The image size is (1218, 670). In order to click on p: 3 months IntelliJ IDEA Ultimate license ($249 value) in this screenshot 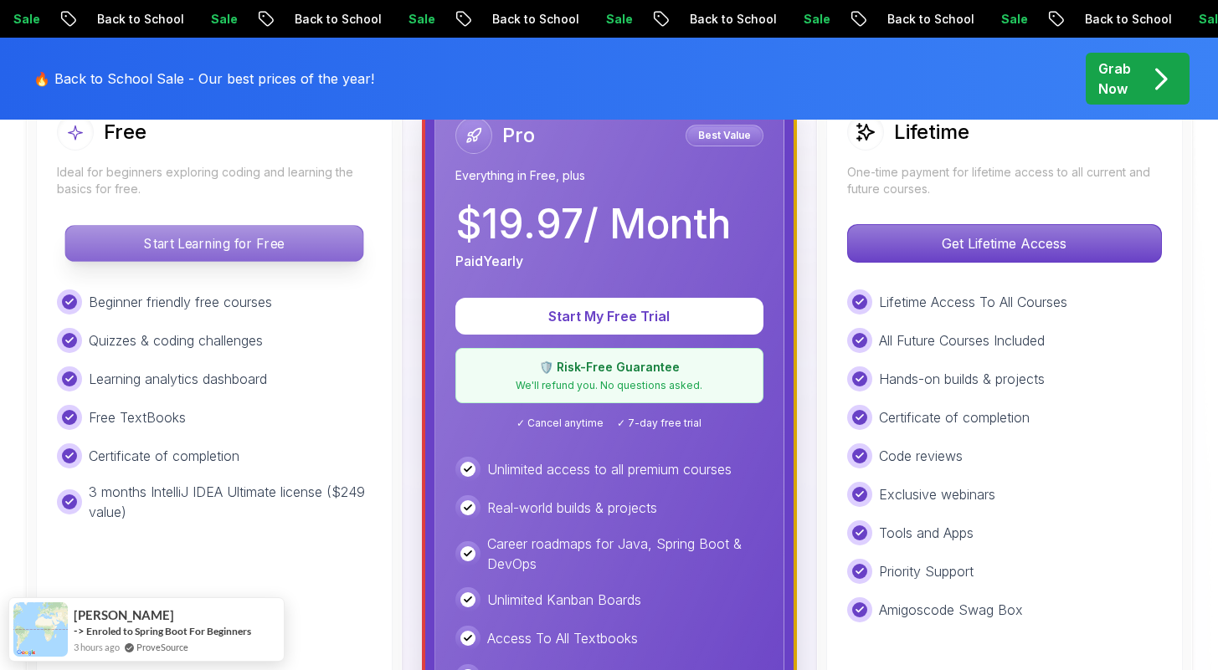, I will do `click(230, 502)`.